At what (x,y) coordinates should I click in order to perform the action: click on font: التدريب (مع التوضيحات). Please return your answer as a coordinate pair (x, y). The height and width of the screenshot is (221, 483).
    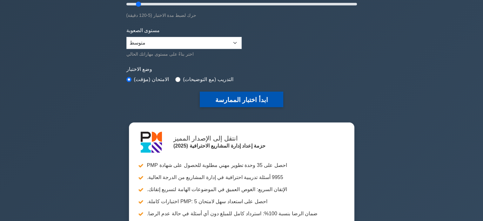
    Looking at the image, I should click on (208, 79).